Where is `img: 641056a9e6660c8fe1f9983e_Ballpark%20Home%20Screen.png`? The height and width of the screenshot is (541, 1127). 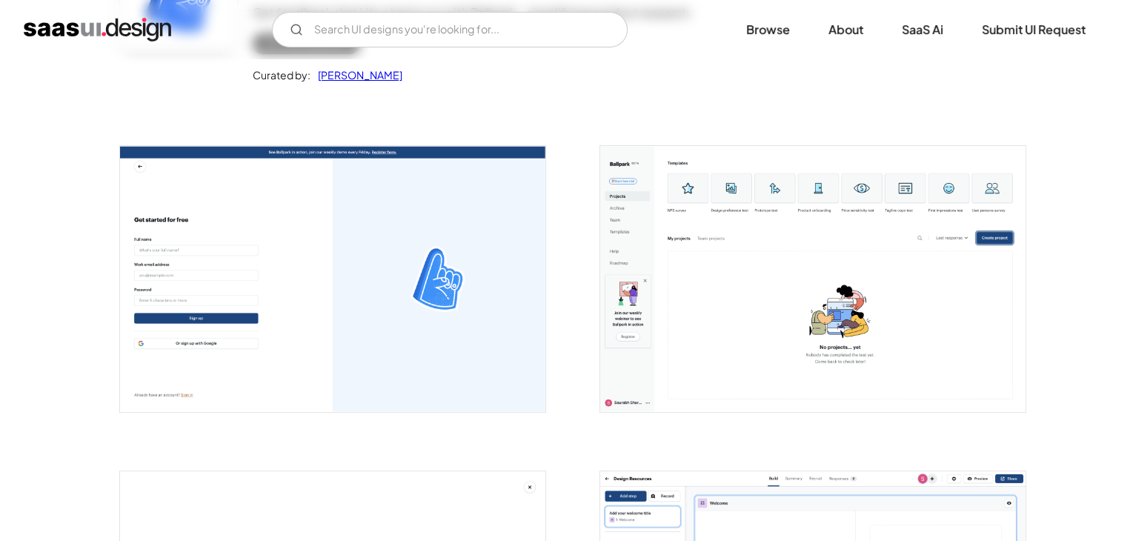 img: 641056a9e6660c8fe1f9983e_Ballpark%20Home%20Screen.png is located at coordinates (812, 278).